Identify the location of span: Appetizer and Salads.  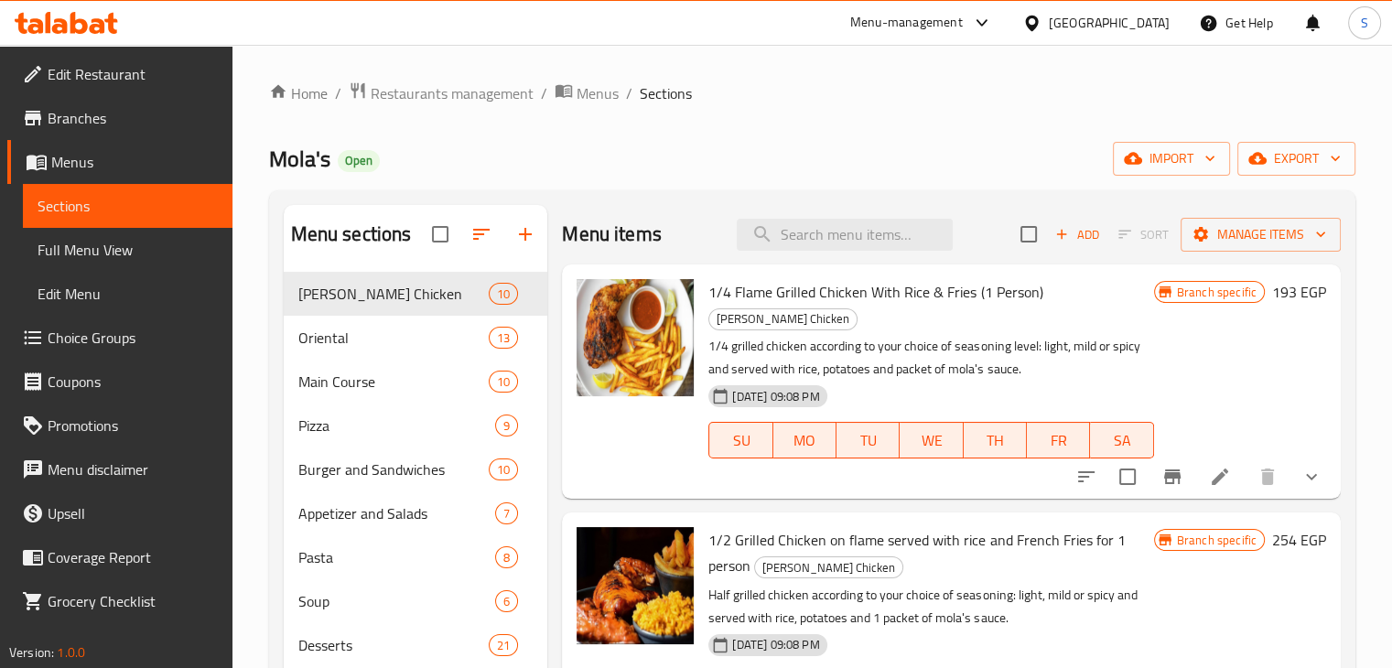
(397, 513).